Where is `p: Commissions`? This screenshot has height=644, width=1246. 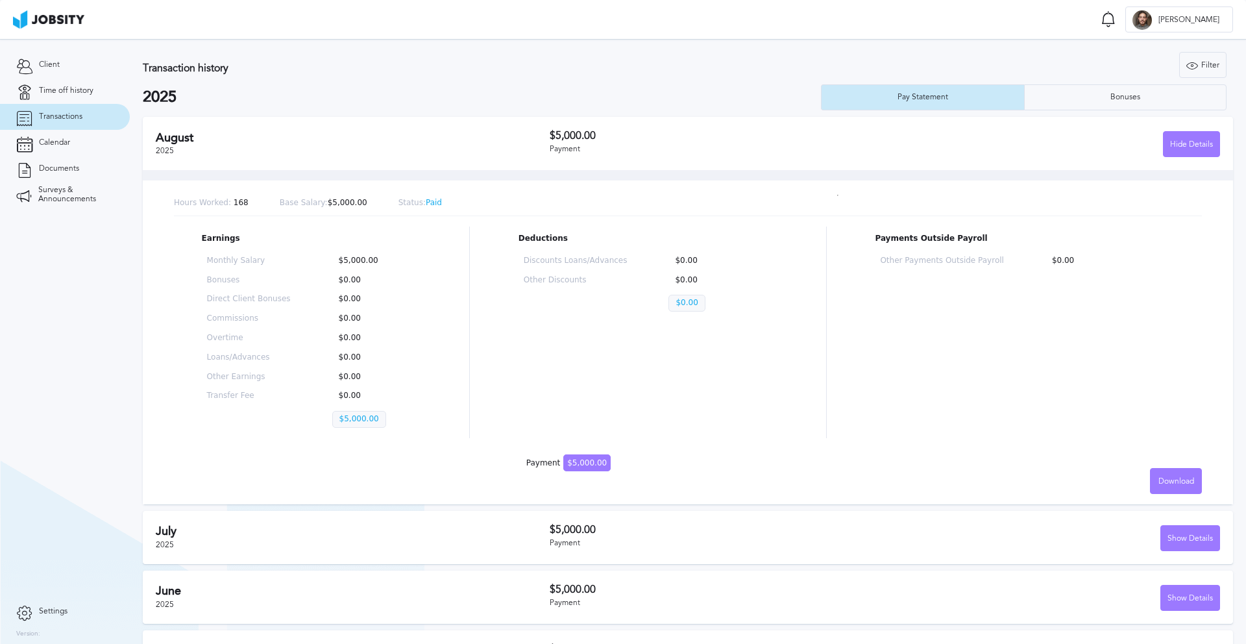
p: Commissions is located at coordinates (249, 319).